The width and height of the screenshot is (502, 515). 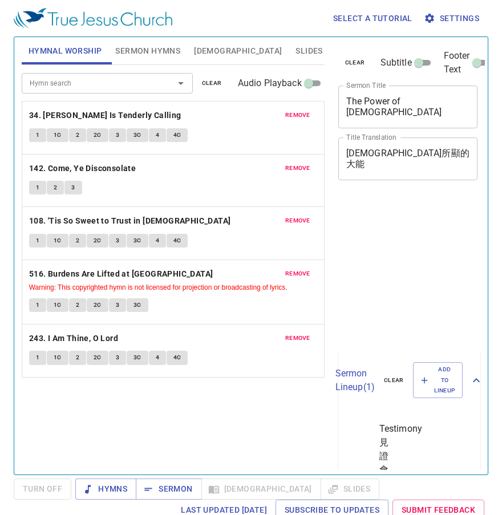 I want to click on span: Hymns, so click(x=105, y=488).